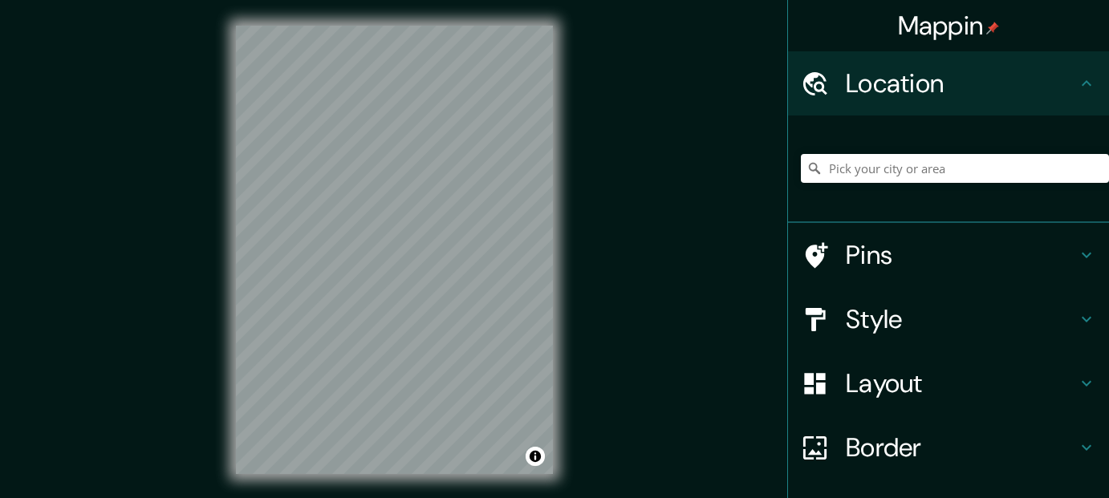 The height and width of the screenshot is (498, 1109). I want to click on h4: Border, so click(961, 448).